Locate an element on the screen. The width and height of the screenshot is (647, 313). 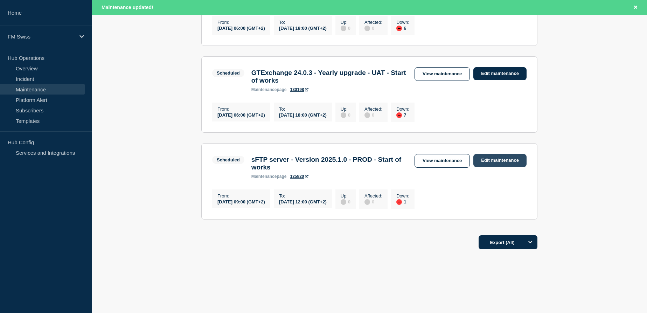
a: 130198 is located at coordinates (299, 90).